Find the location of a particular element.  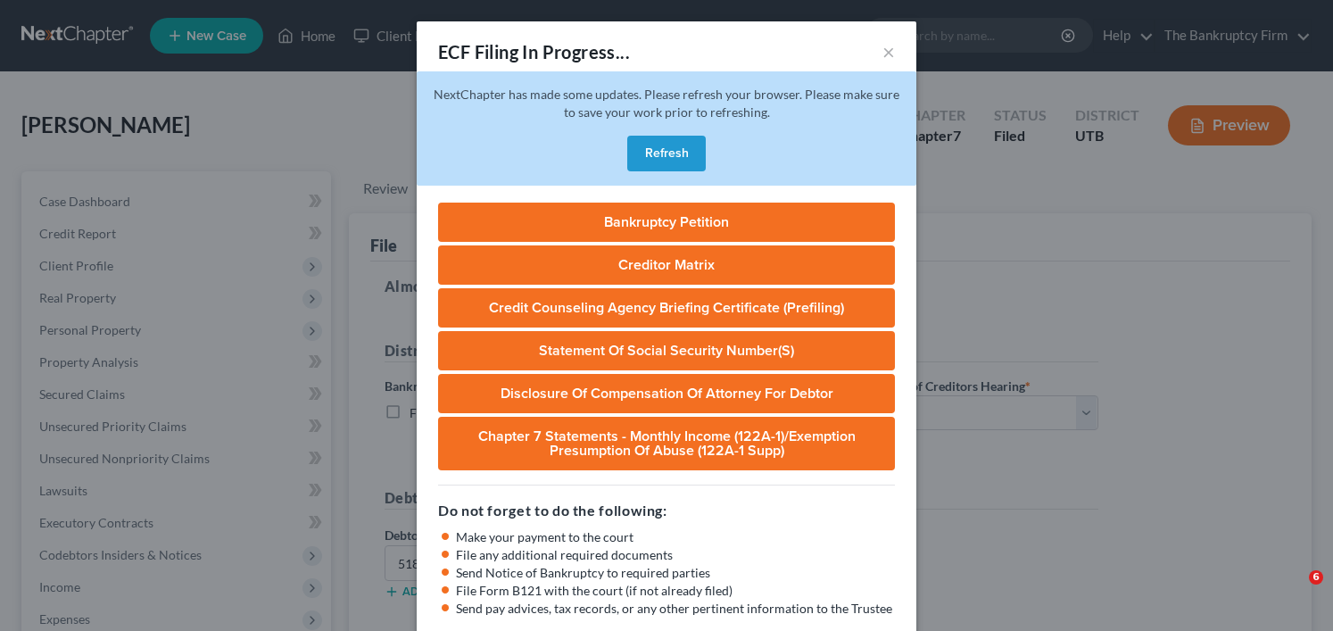

li: File Form B121 with the court (if not already filed) is located at coordinates (675, 591).